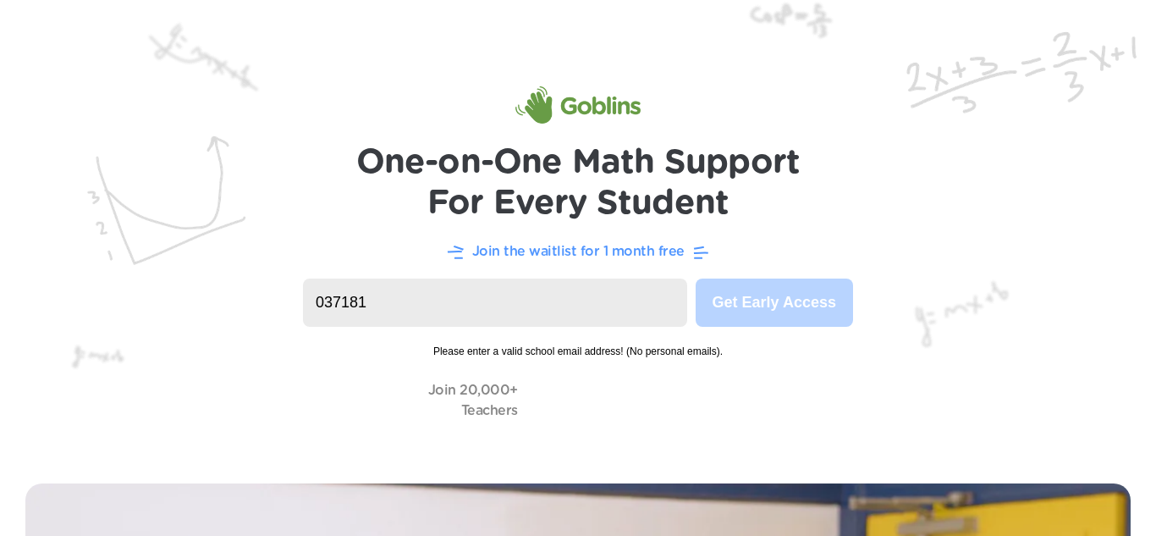 Image resolution: width=1156 pixels, height=536 pixels. I want to click on p: Join the waitlist for 1 month free, so click(578, 251).